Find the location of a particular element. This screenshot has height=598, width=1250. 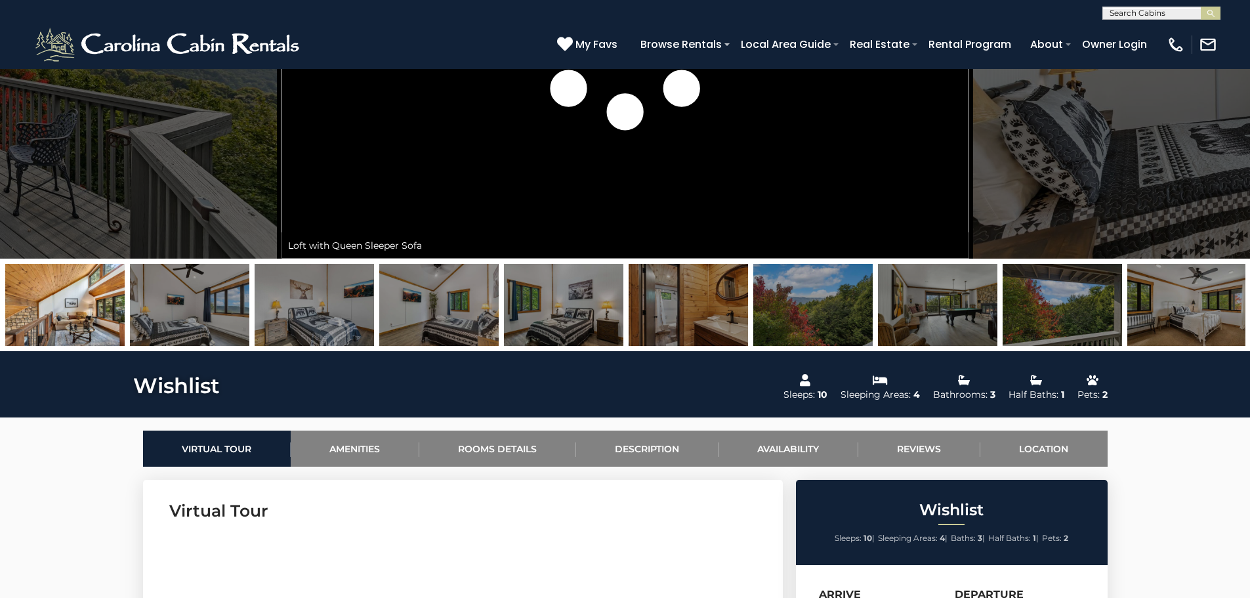

div: Loft with Queen Sleeper Sofa is located at coordinates (625, 245).